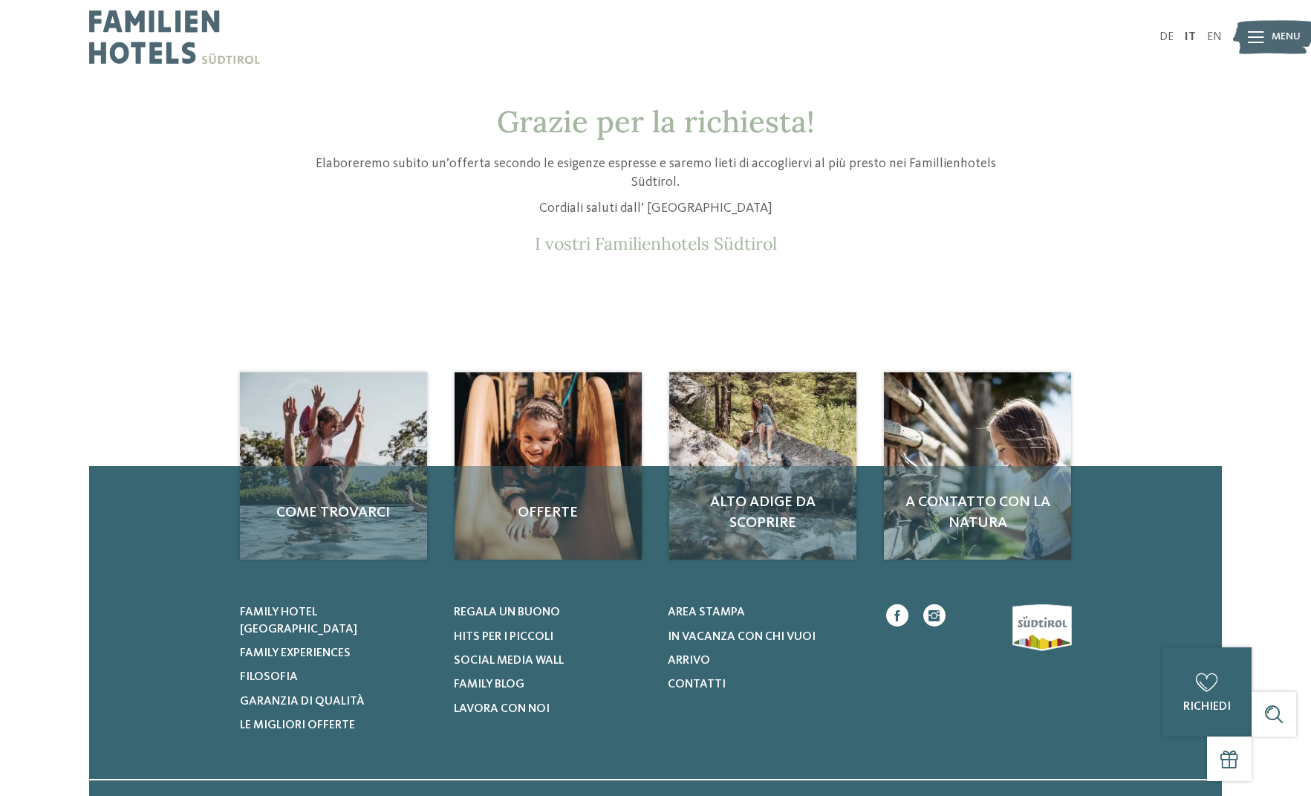 The width and height of the screenshot is (1311, 796). What do you see at coordinates (978, 513) in the screenshot?
I see `span: A contatto con la natura` at bounding box center [978, 513].